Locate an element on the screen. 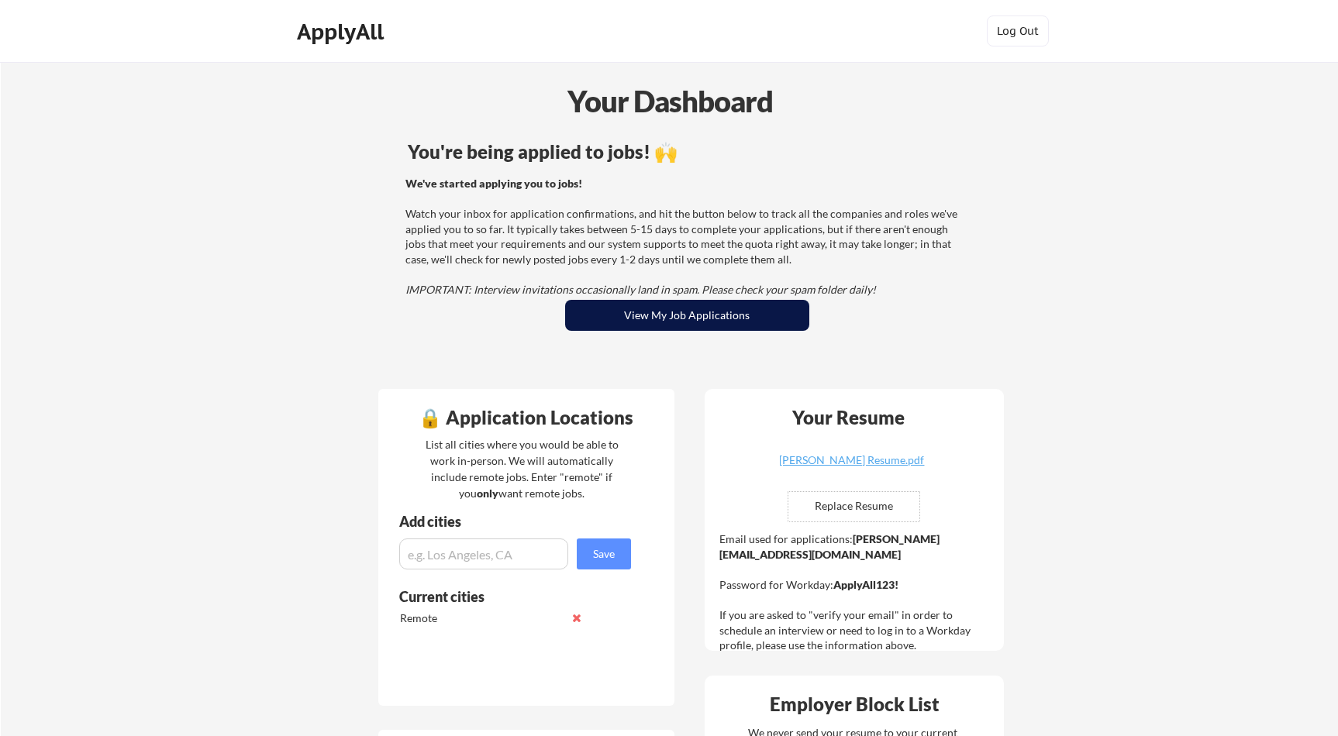  button: Save is located at coordinates (604, 554).